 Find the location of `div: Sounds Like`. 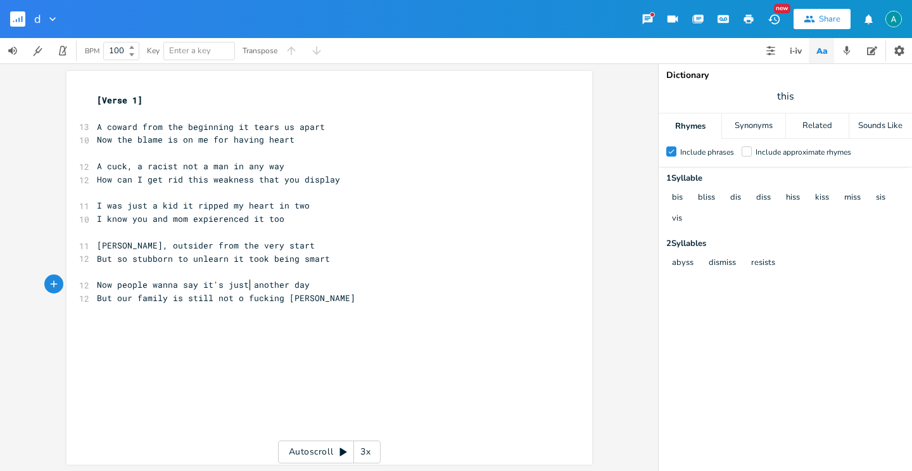

div: Sounds Like is located at coordinates (880, 126).